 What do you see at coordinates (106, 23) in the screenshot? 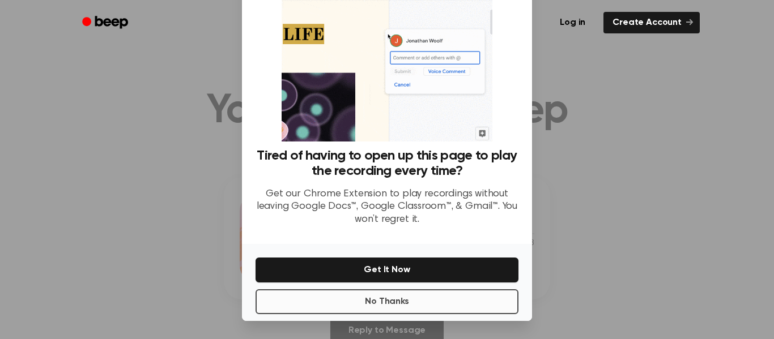
I see `a: Beep` at bounding box center [106, 23].